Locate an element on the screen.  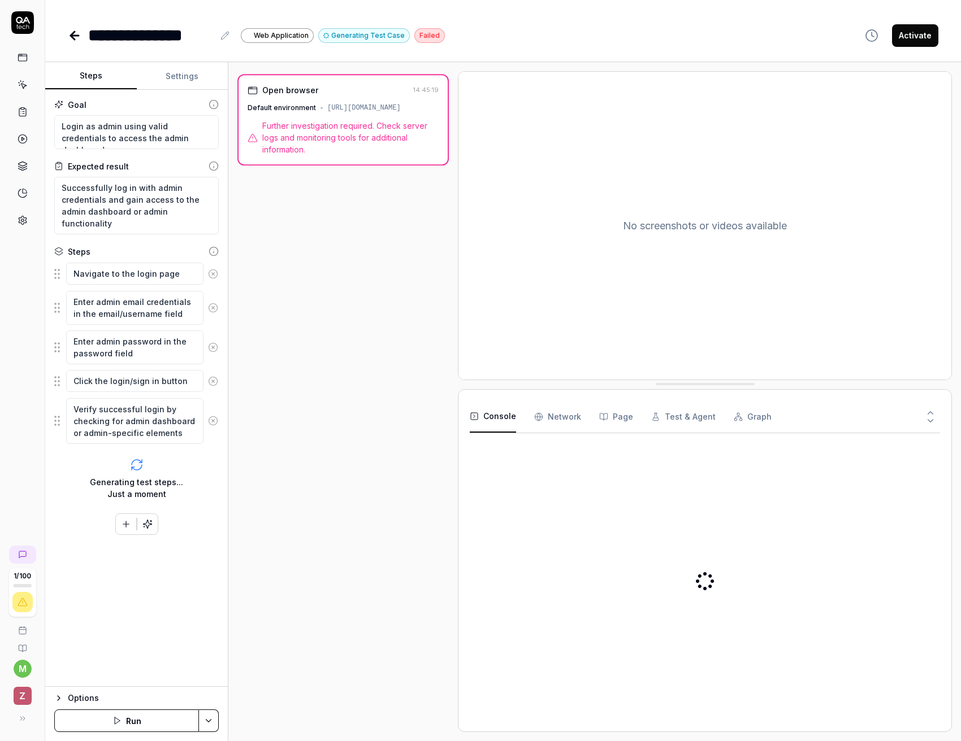
button: Activate is located at coordinates (915, 36).